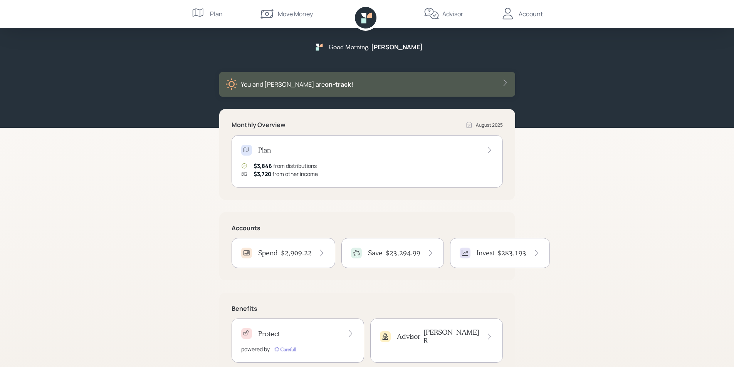 Image resolution: width=734 pixels, height=367 pixels. What do you see at coordinates (375, 253) in the screenshot?
I see `h4: Save` at bounding box center [375, 253].